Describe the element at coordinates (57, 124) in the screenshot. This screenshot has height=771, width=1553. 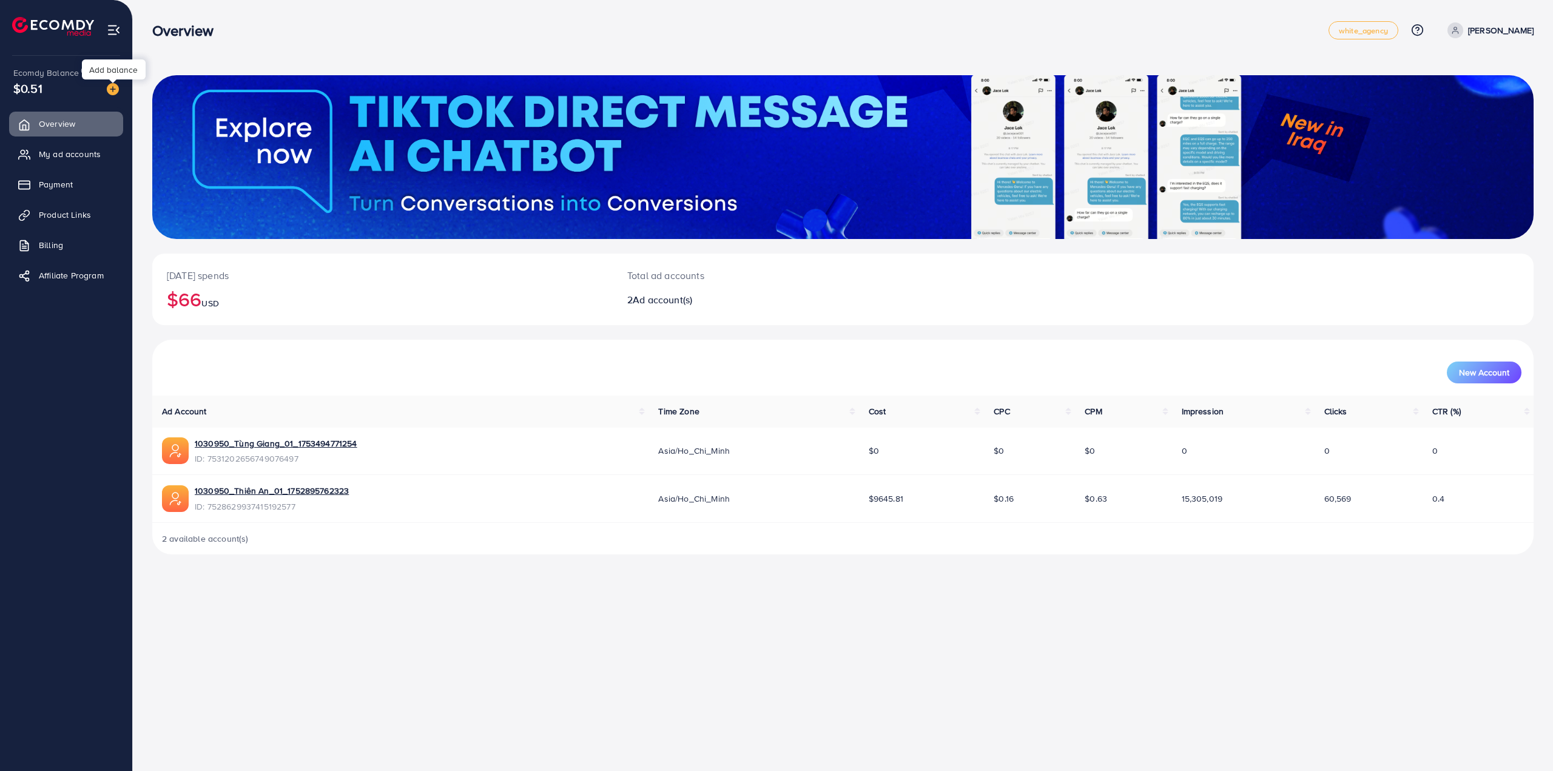
I see `span: Overview` at that location.